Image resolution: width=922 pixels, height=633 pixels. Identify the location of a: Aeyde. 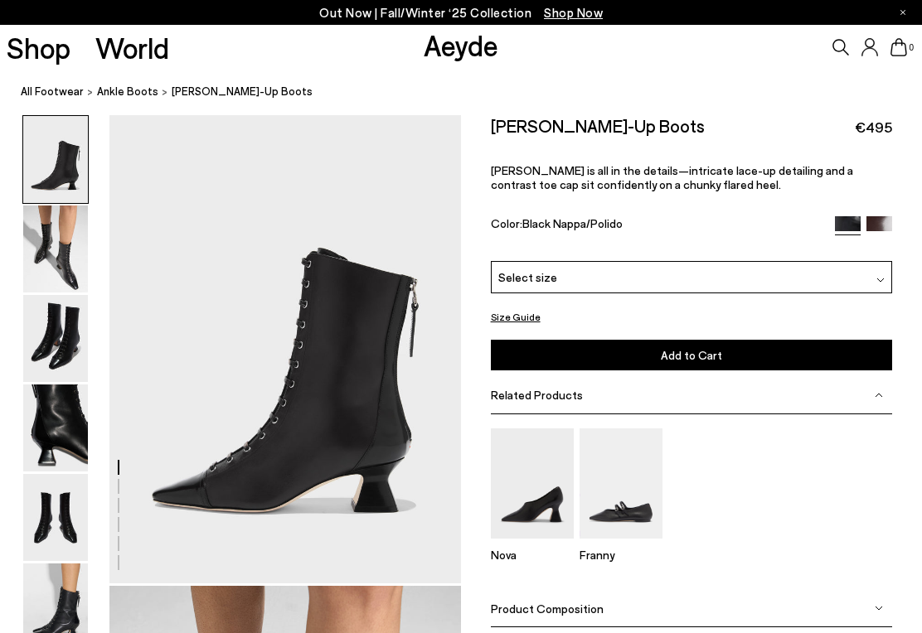
(461, 45).